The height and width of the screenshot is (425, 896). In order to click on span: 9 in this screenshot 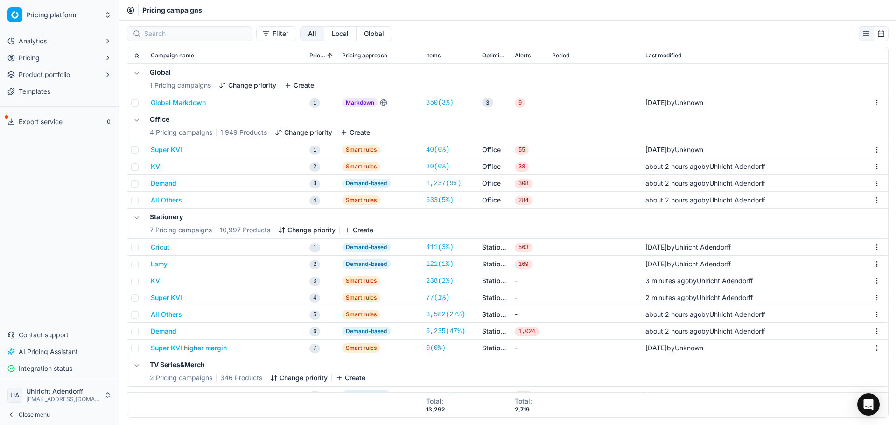, I will do `click(520, 103)`.